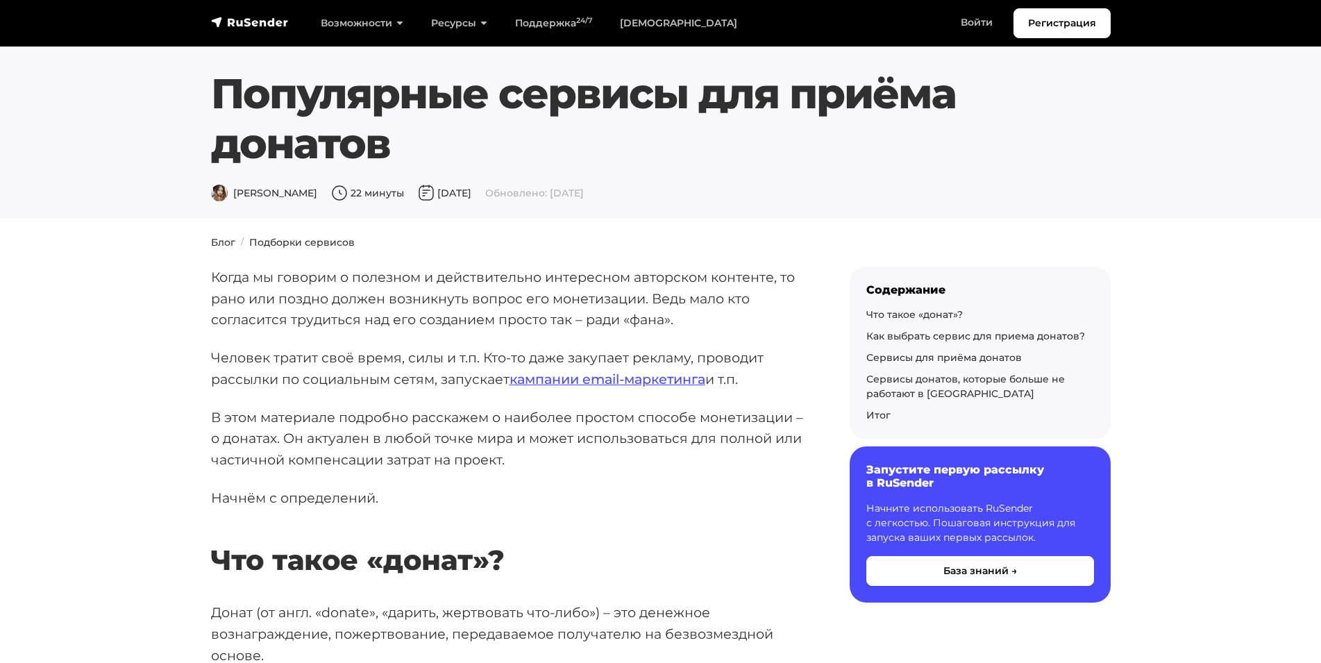 Image resolution: width=1321 pixels, height=663 pixels. Describe the element at coordinates (980, 524) in the screenshot. I see `a: Запустите первую рассылку в RuSender Начните использовать RuSender с легкостью. Пошаговая инструк...` at that location.